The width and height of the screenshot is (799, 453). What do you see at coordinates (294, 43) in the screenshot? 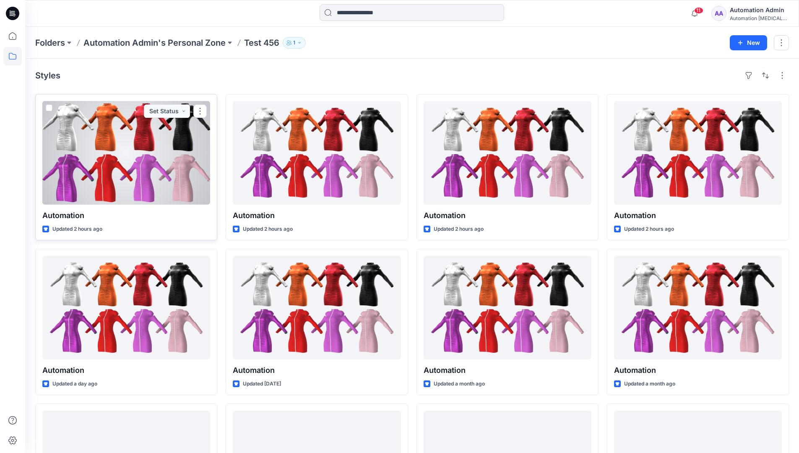
I see `p: 1` at bounding box center [294, 43].